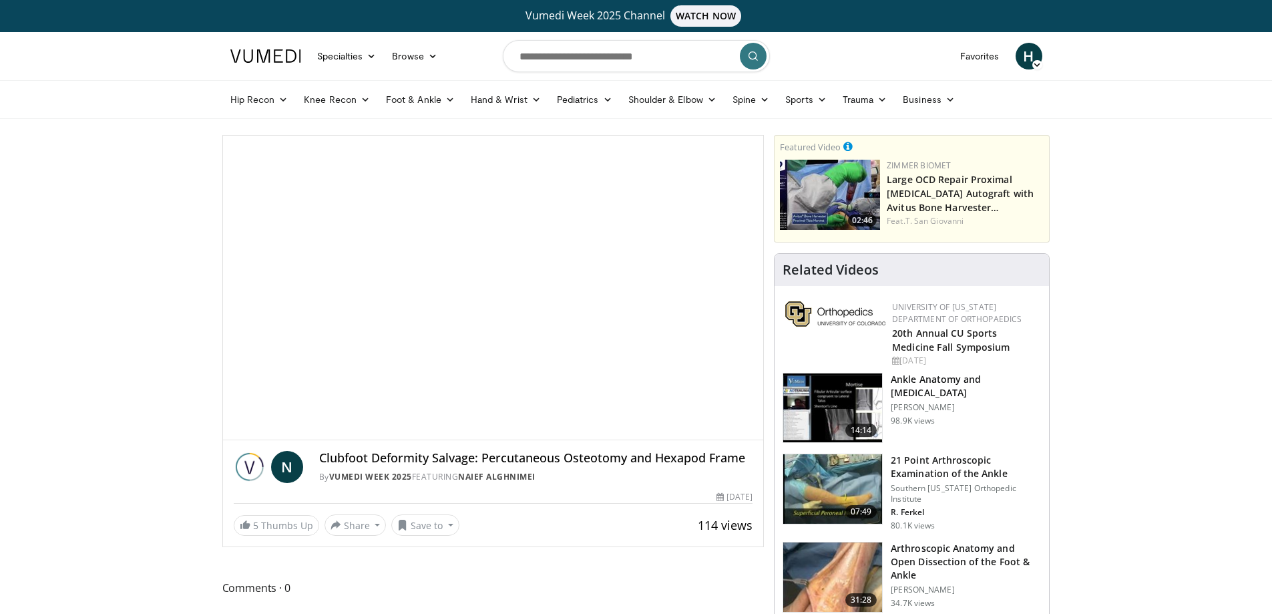 The width and height of the screenshot is (1272, 614). I want to click on span: Comments 0, so click(494, 588).